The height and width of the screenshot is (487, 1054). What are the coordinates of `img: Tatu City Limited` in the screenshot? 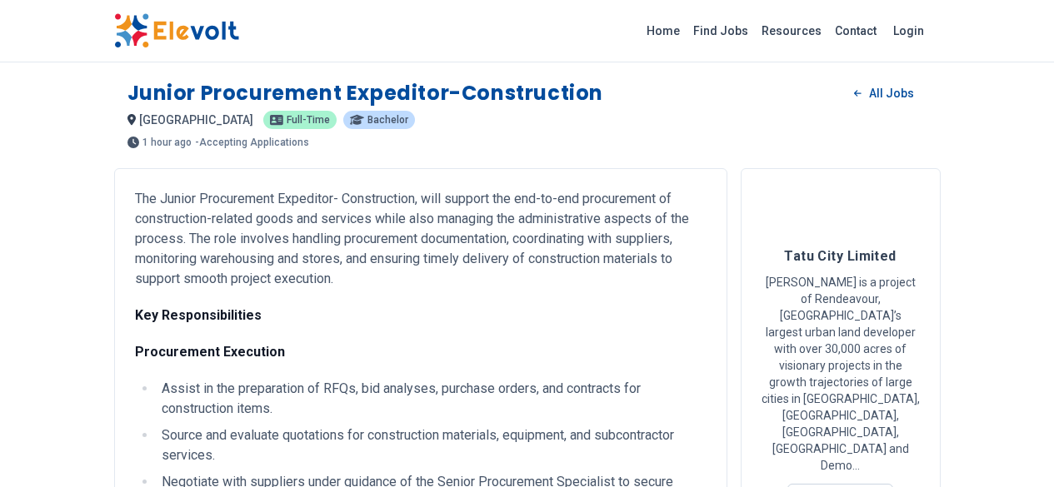 It's located at (841, 210).